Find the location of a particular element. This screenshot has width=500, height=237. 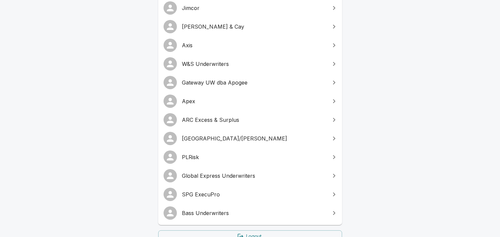

a: Global Express Underwriters is located at coordinates (250, 176).